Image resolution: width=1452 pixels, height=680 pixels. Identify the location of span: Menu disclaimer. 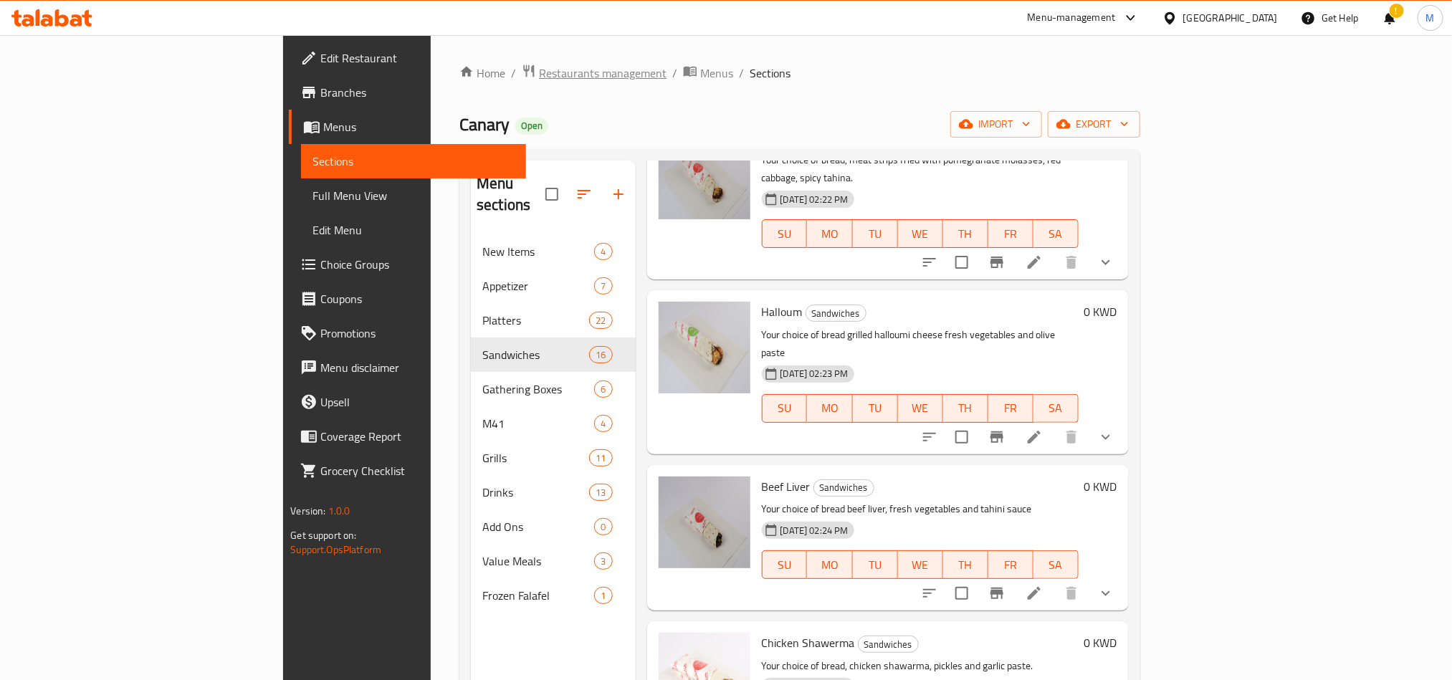
(417, 368).